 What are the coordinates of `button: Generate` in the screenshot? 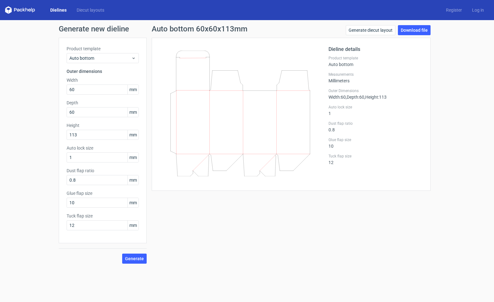 It's located at (134, 259).